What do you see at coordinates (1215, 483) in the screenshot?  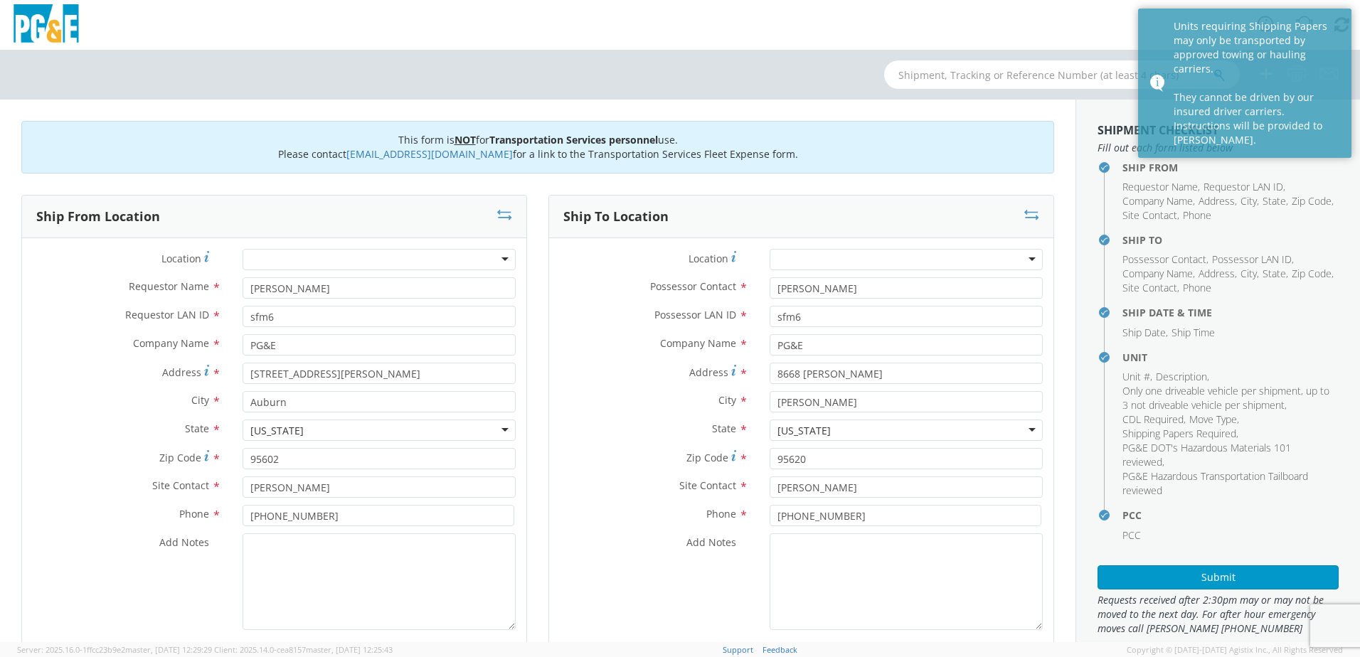 I see `span: PG&E Hazardous Transportation Tailboard reviewed` at bounding box center [1215, 483].